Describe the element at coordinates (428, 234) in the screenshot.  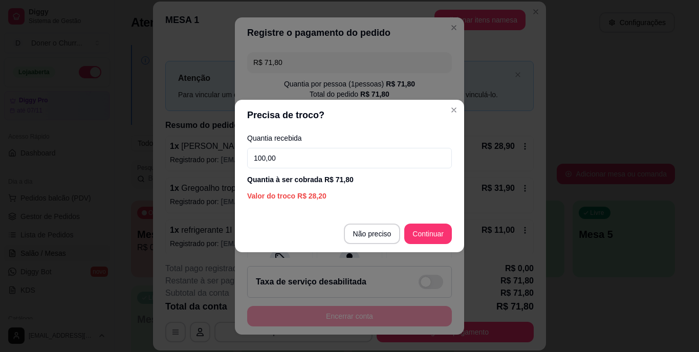
I see `button: Continuar` at that location.